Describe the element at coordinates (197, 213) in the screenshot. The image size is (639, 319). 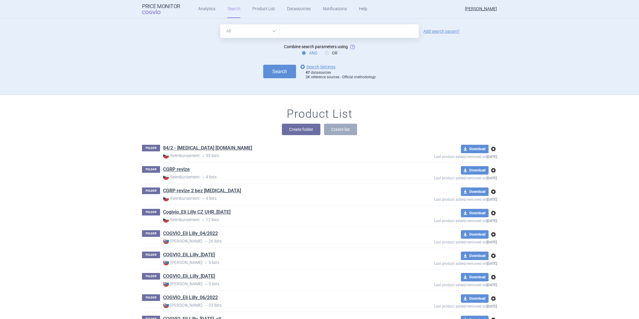
I see `h1: Cogivio_Eli Lilly CZ UHR_13.12.2024` at that location.